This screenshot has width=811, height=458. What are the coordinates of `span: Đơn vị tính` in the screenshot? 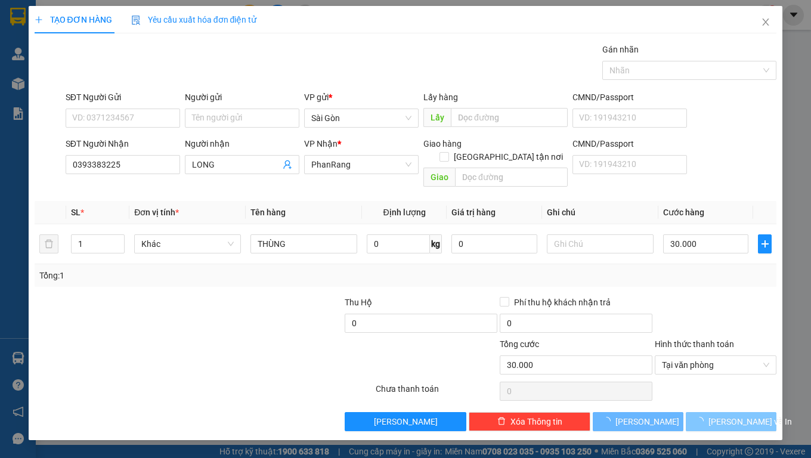 It's located at (156, 212).